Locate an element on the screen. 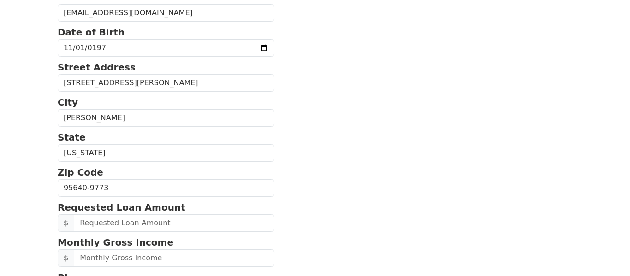 The image size is (630, 276). input: Requested Loan Amount is located at coordinates (174, 223).